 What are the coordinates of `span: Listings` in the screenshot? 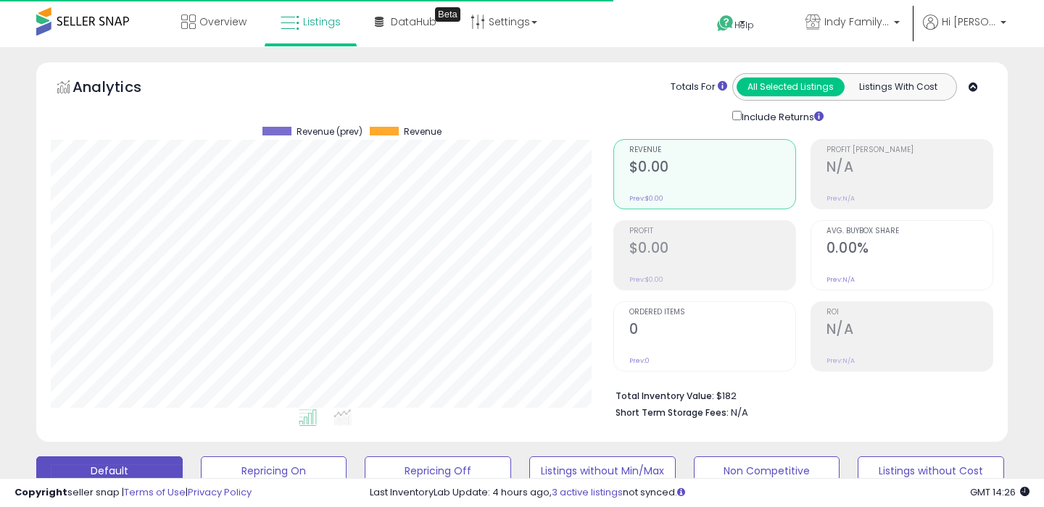 It's located at (322, 22).